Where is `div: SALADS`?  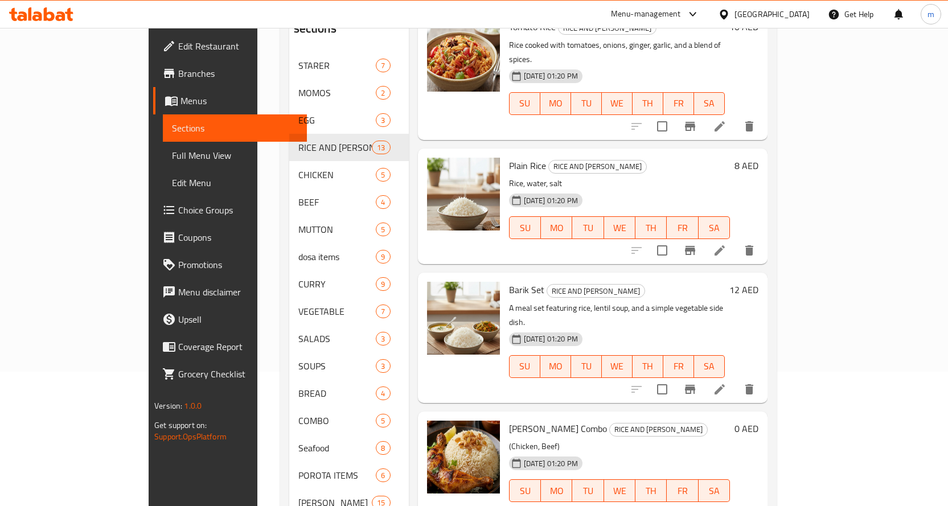 div: SALADS is located at coordinates (337, 339).